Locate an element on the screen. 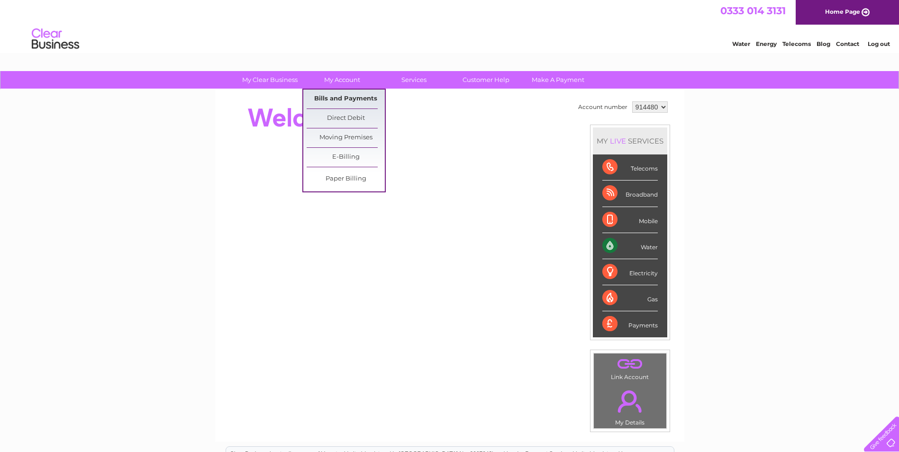 The height and width of the screenshot is (452, 899). div: LIVE is located at coordinates (618, 141).